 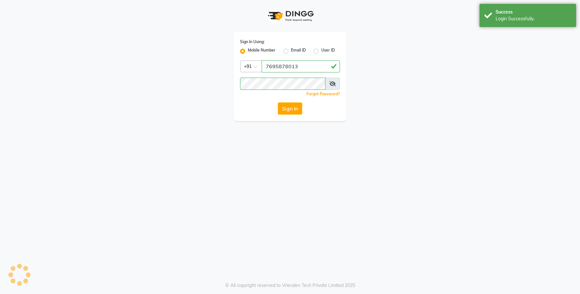 What do you see at coordinates (299, 51) in the screenshot?
I see `label: Email ID` at bounding box center [299, 51].